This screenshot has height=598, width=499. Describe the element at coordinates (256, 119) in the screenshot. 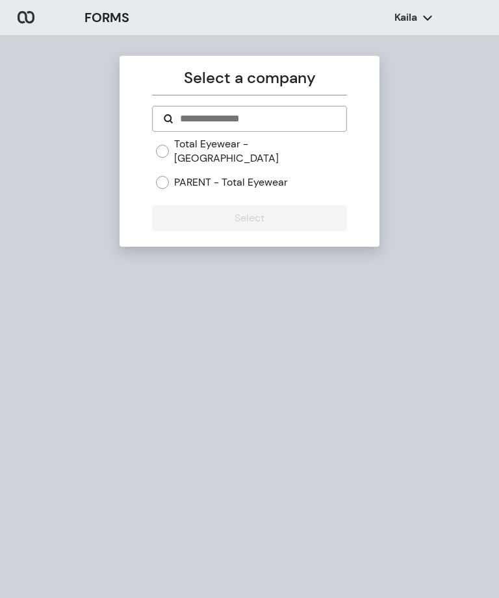

I see `input: Search` at that location.